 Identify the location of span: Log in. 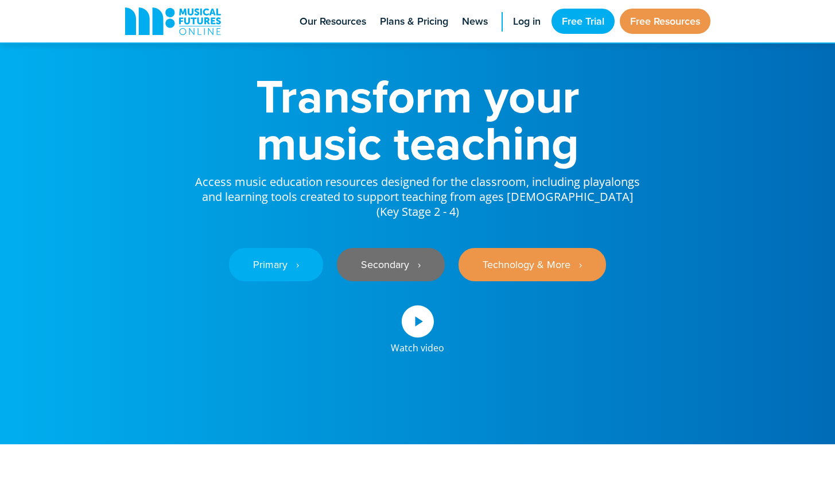
(527, 21).